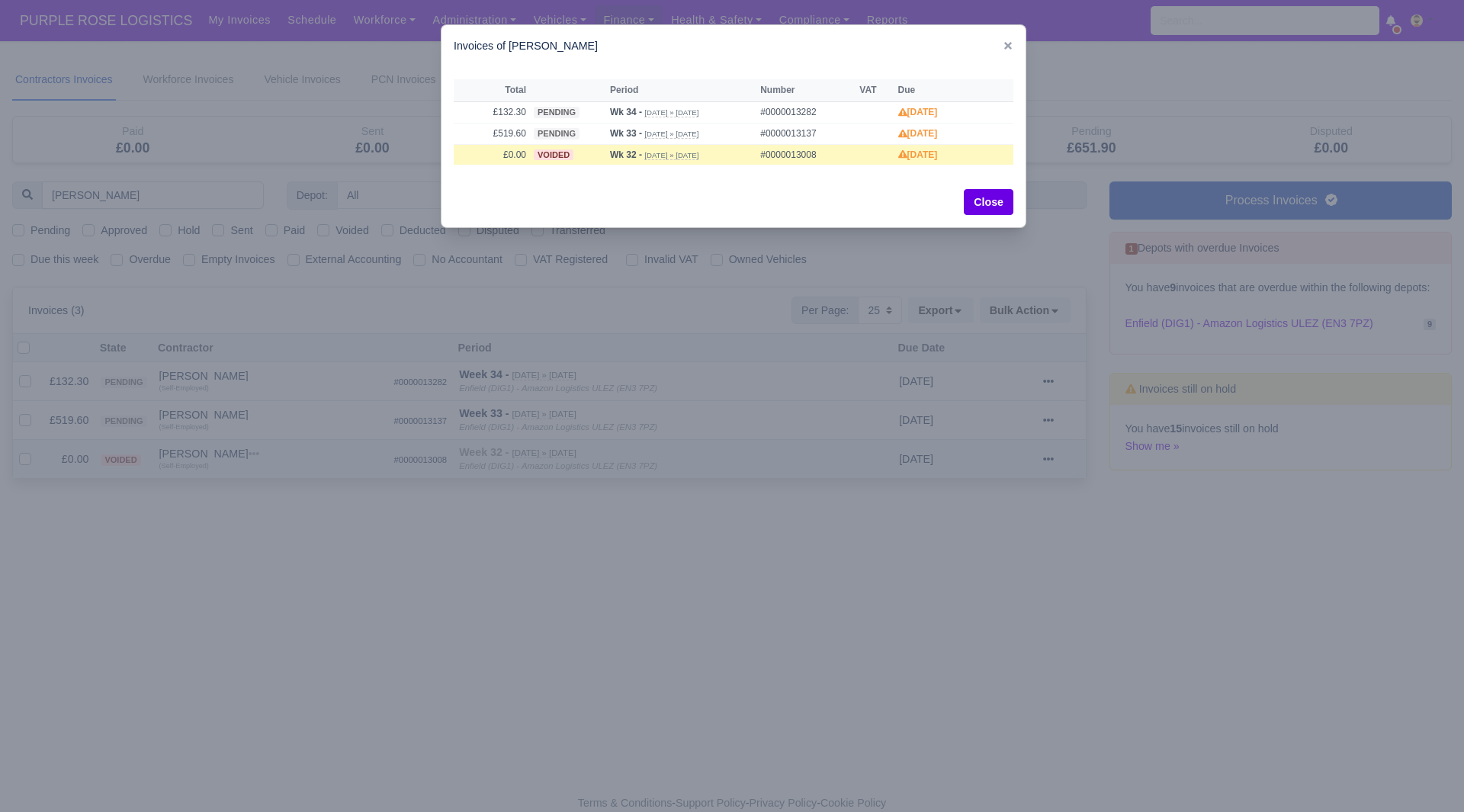 The width and height of the screenshot is (1464, 812). I want to click on button: Close, so click(988, 202).